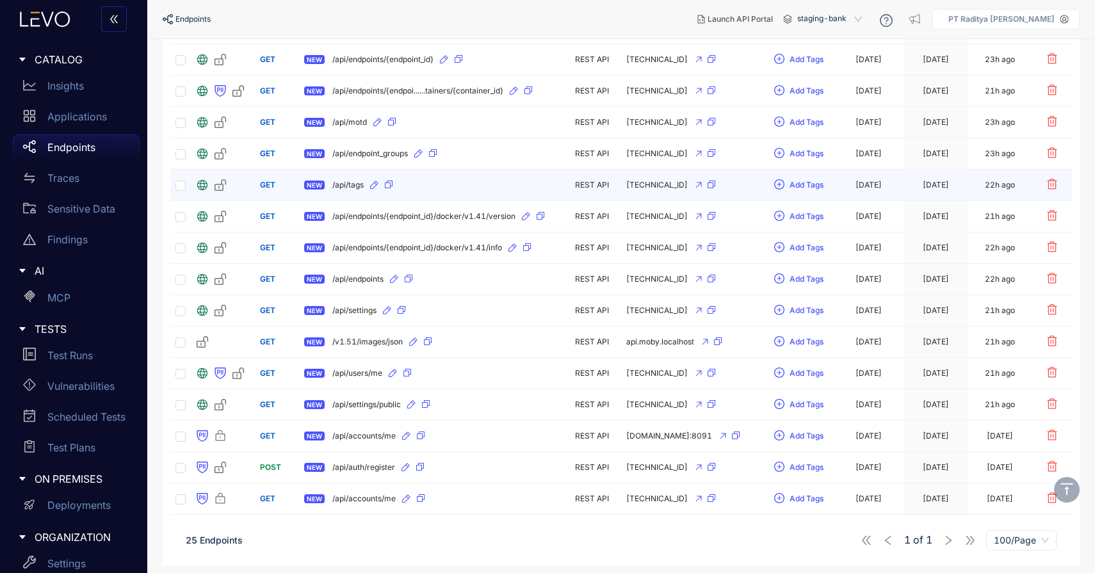 This screenshot has width=1095, height=573. I want to click on span: AI, so click(82, 271).